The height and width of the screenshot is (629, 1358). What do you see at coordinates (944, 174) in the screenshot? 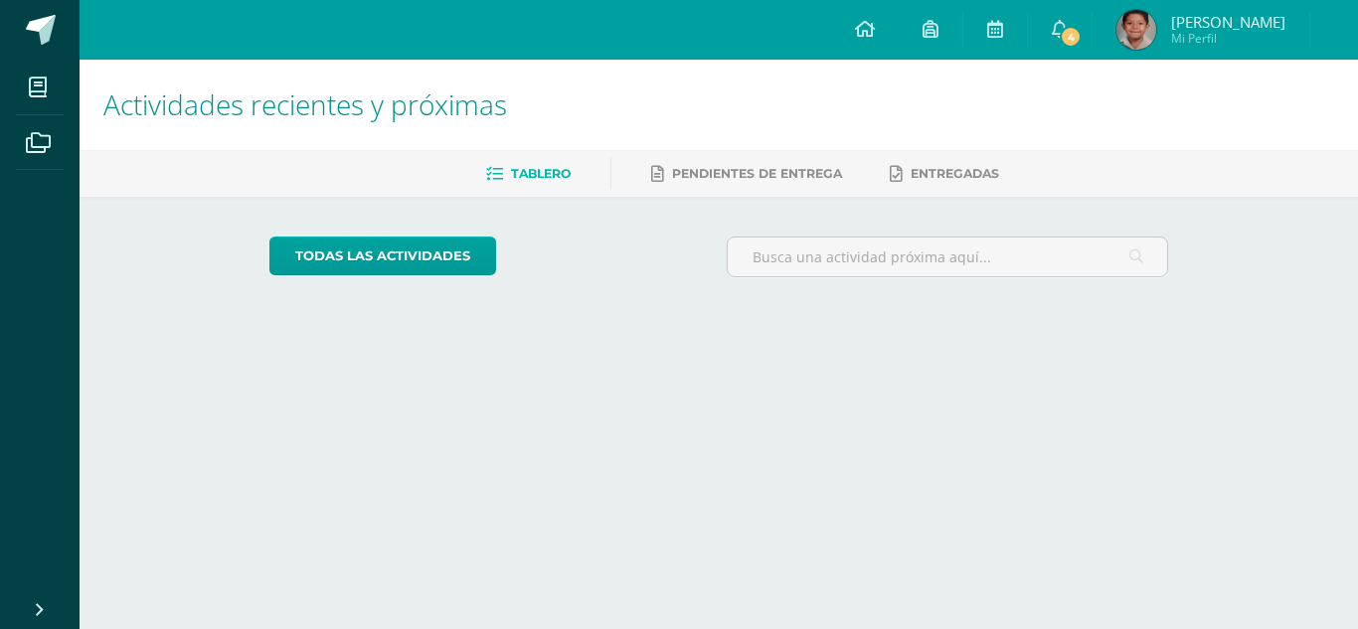
I see `a: Entregadas` at bounding box center [944, 174].